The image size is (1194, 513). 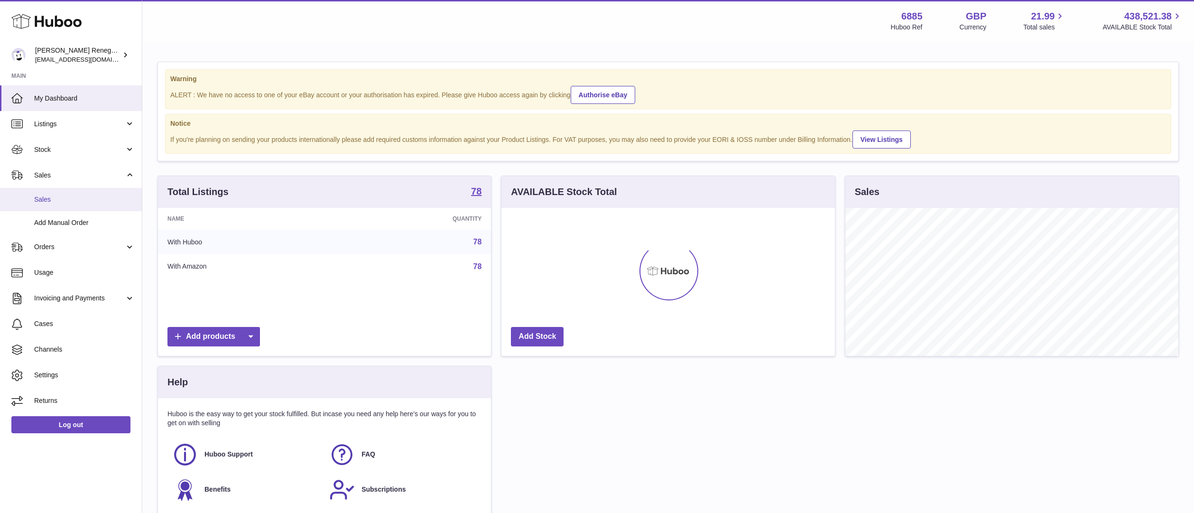 I want to click on span: Huboo Support, so click(x=229, y=454).